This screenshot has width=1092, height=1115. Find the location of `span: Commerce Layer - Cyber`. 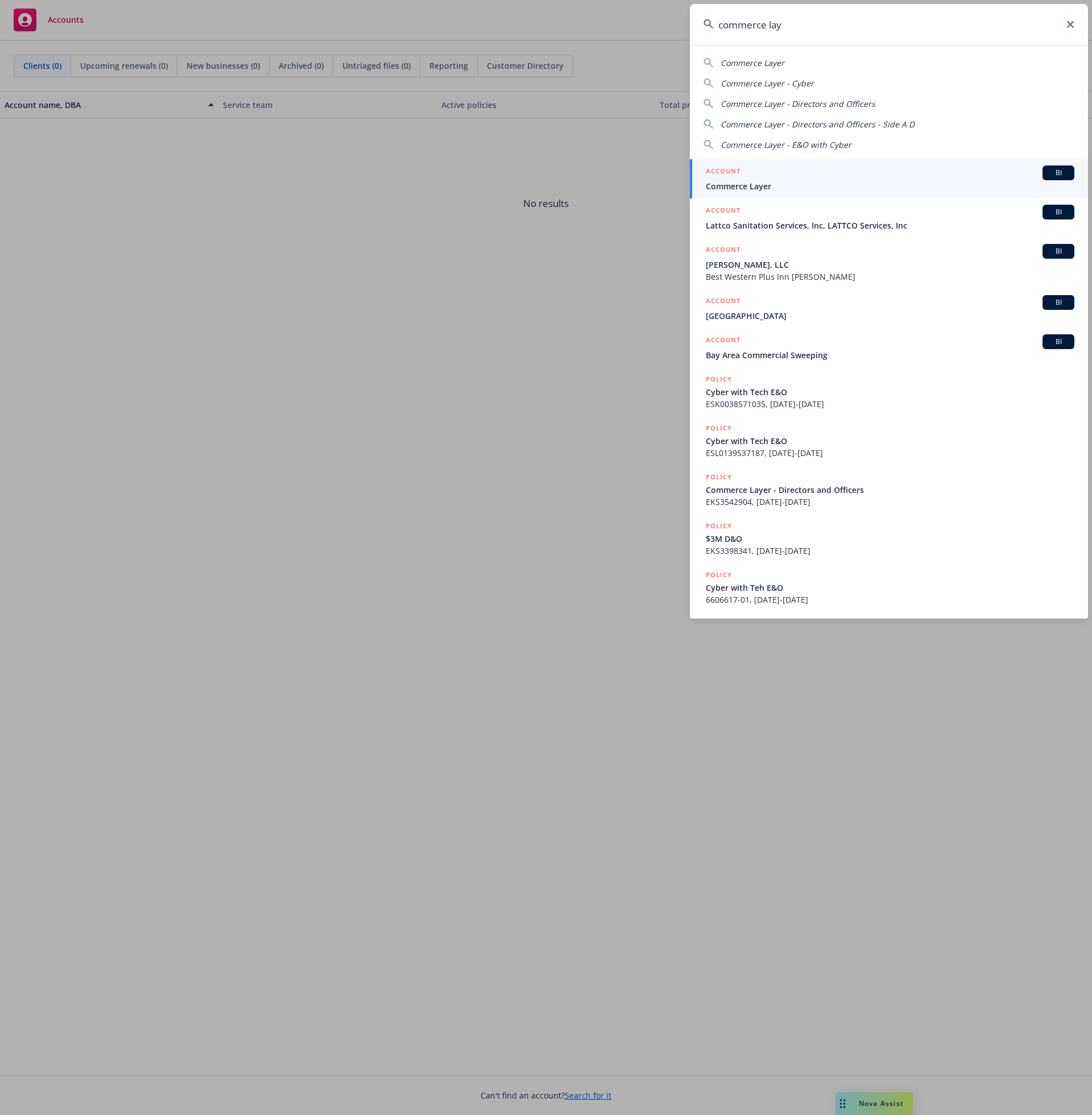

span: Commerce Layer - Cyber is located at coordinates (767, 83).